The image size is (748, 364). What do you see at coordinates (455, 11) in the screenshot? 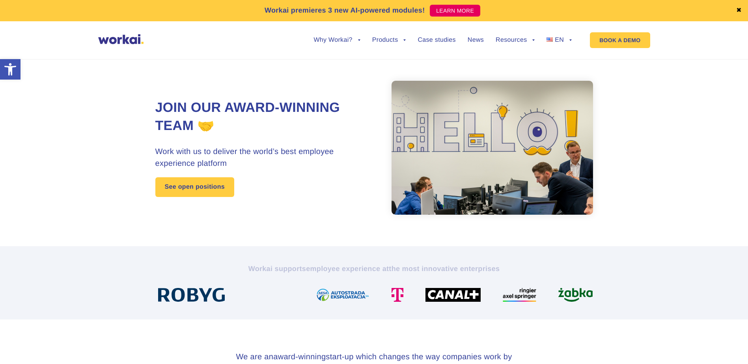
I see `a: LEARN MORE` at bounding box center [455, 11].